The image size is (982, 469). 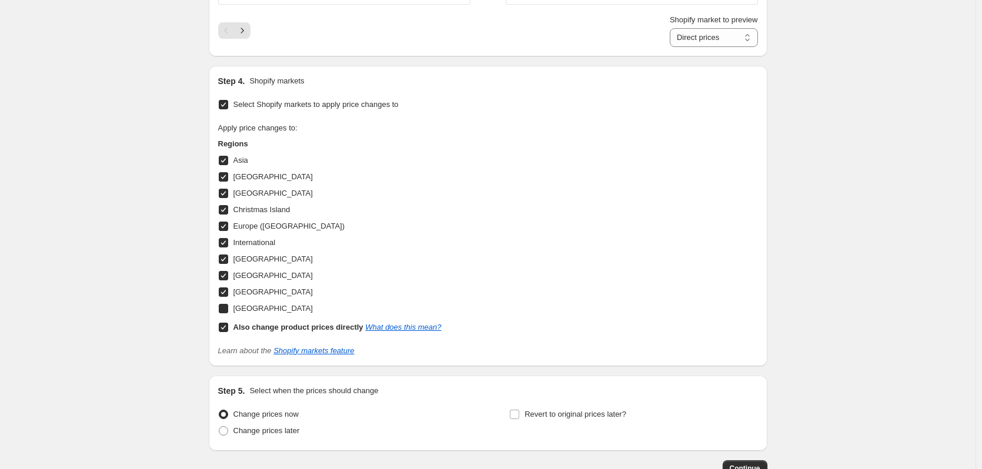 What do you see at coordinates (262, 209) in the screenshot?
I see `span: Christmas Island` at bounding box center [262, 209].